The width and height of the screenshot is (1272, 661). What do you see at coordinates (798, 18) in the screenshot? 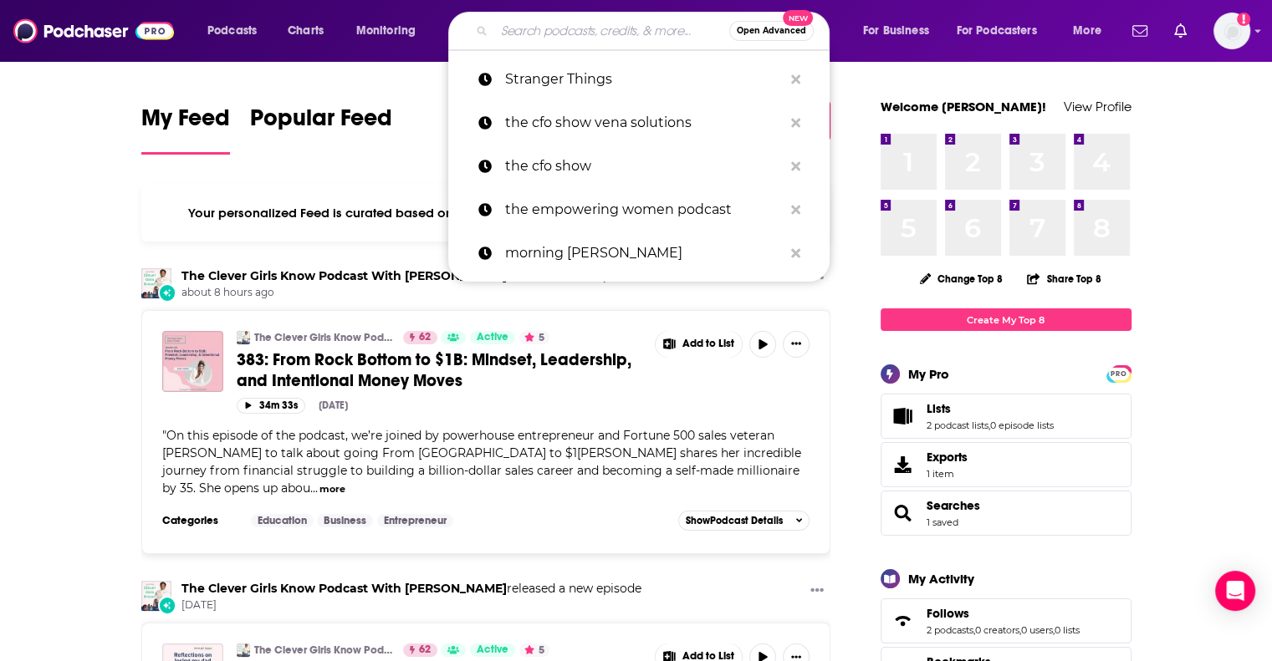
I see `span: New` at bounding box center [798, 18].